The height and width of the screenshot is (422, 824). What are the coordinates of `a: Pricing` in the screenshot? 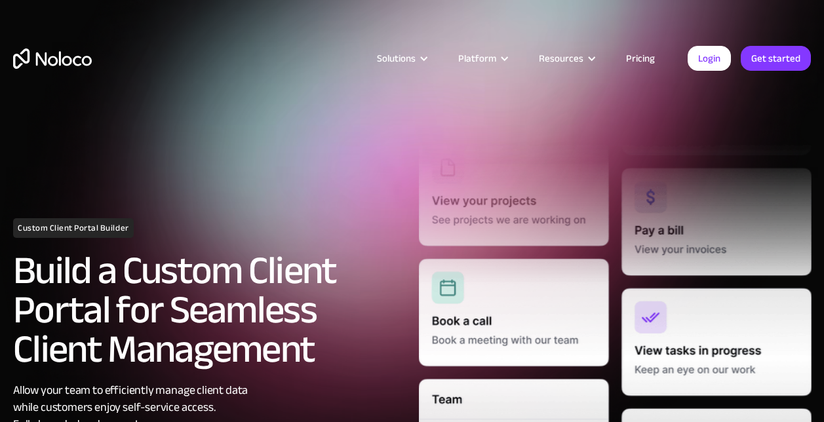 It's located at (640, 58).